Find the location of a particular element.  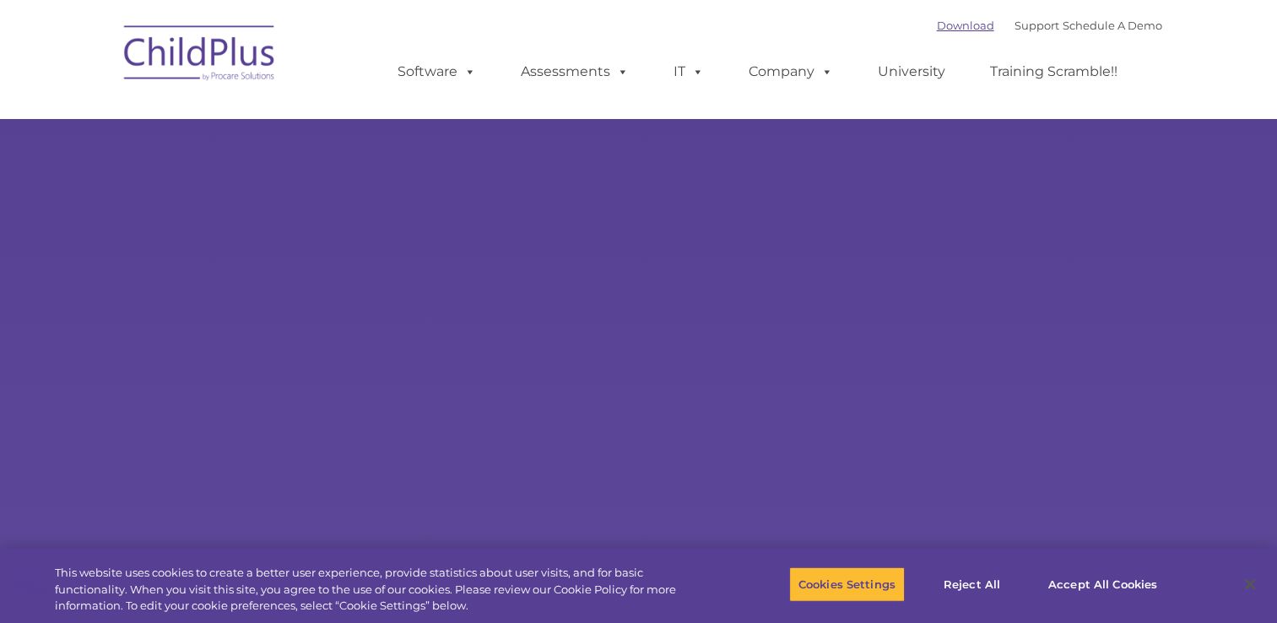

a: Support is located at coordinates (1036, 25).